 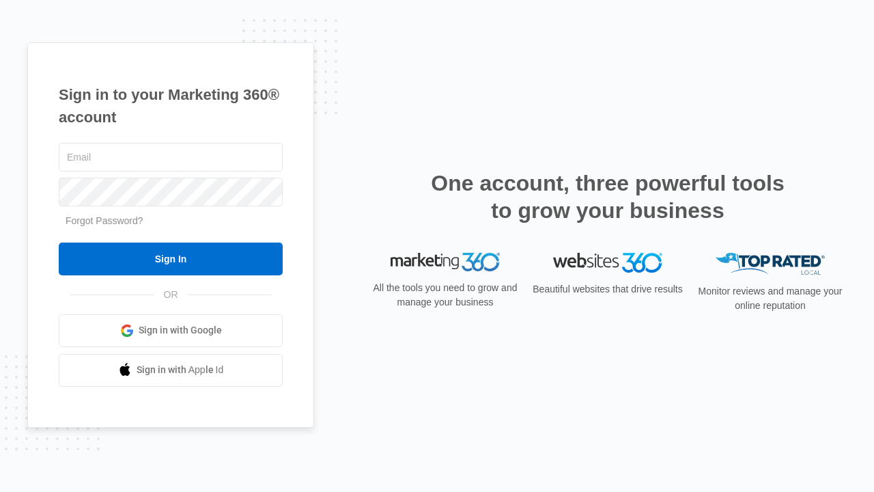 What do you see at coordinates (770, 264) in the screenshot?
I see `img: Top Rated Local` at bounding box center [770, 264].